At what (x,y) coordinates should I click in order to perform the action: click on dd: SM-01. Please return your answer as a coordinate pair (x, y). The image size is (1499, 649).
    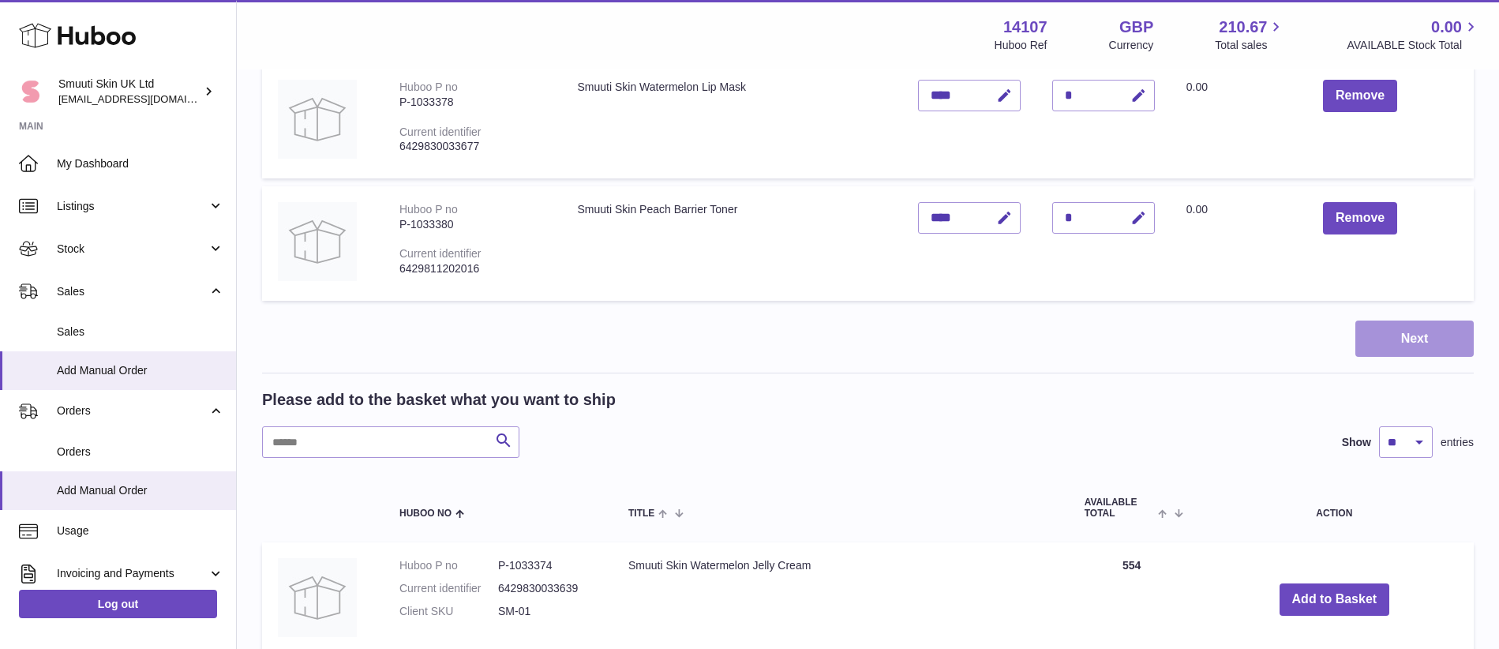
    Looking at the image, I should click on (547, 611).